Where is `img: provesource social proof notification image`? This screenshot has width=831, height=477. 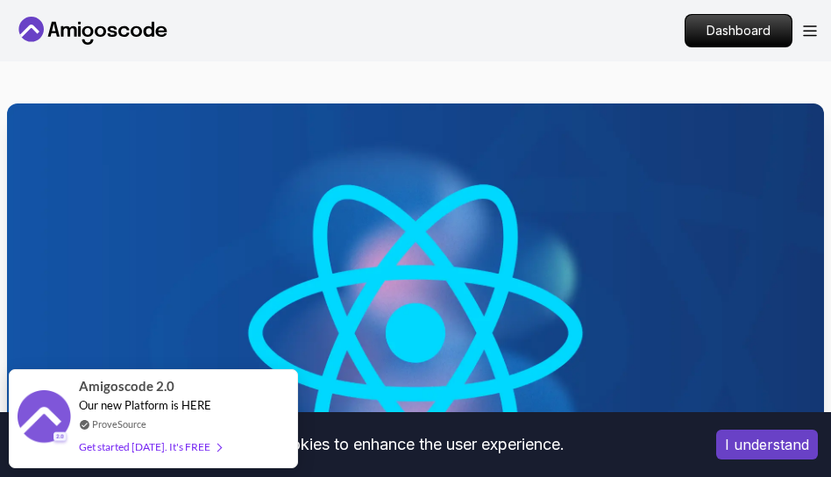
img: provesource social proof notification image is located at coordinates (44, 418).